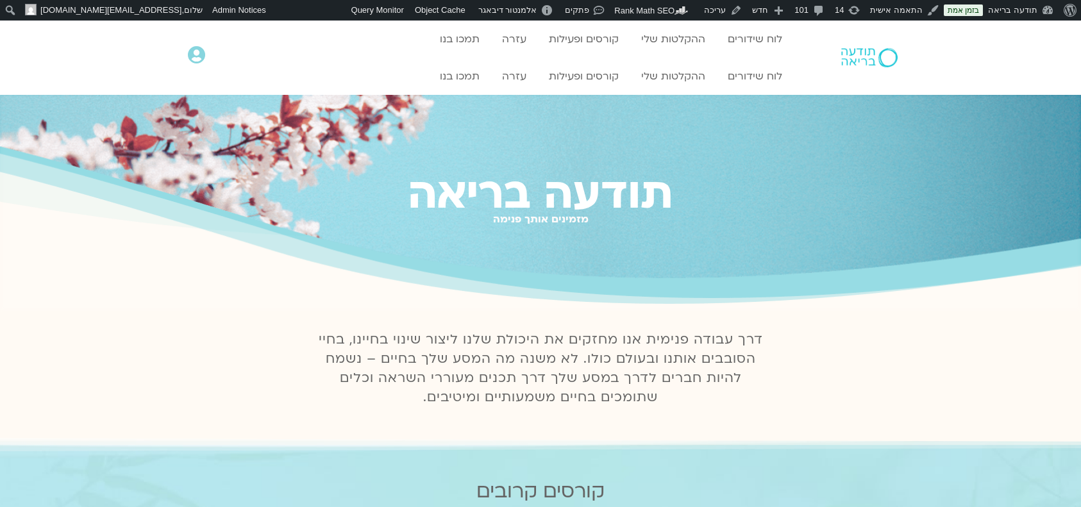  Describe the element at coordinates (870, 58) in the screenshot. I see `img: תודעה בריאה` at that location.